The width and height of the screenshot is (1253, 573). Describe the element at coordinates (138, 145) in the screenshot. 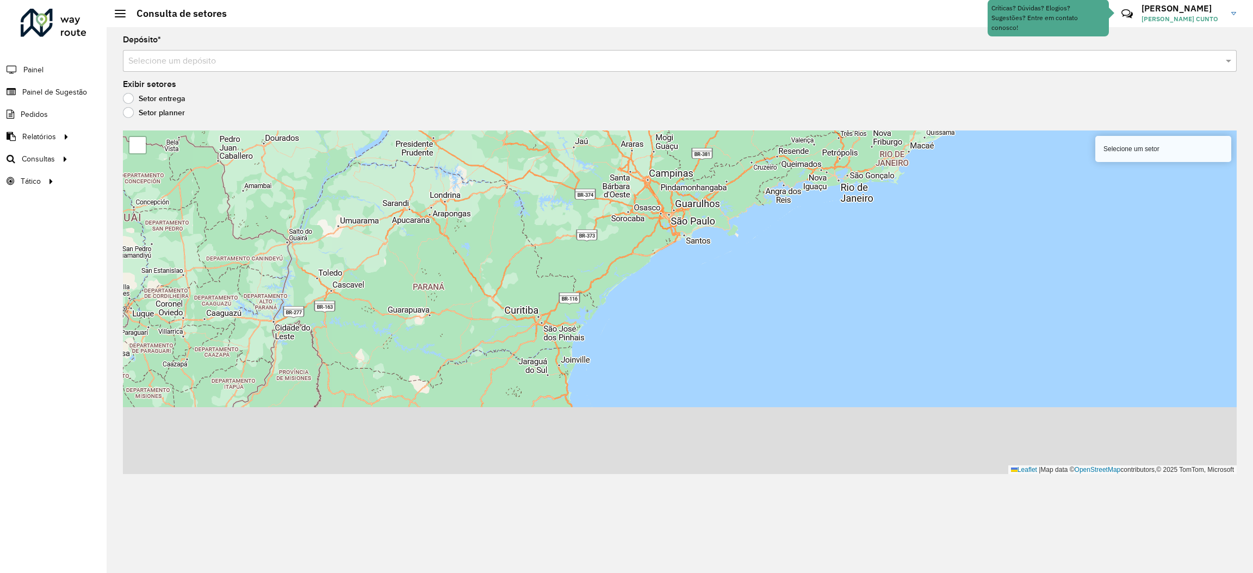

I see `a: Abrir mapa em tela cheia` at that location.